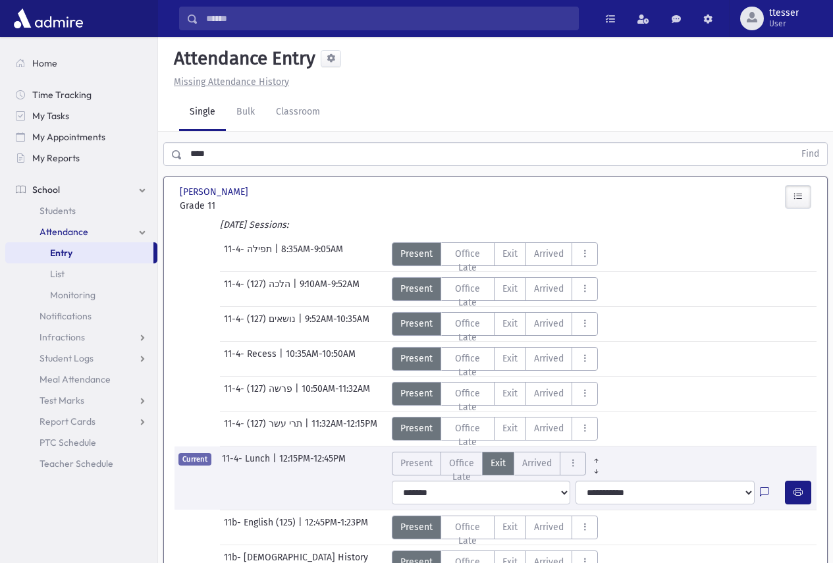 The height and width of the screenshot is (563, 833). Describe the element at coordinates (81, 358) in the screenshot. I see `a: Student Logs` at that location.